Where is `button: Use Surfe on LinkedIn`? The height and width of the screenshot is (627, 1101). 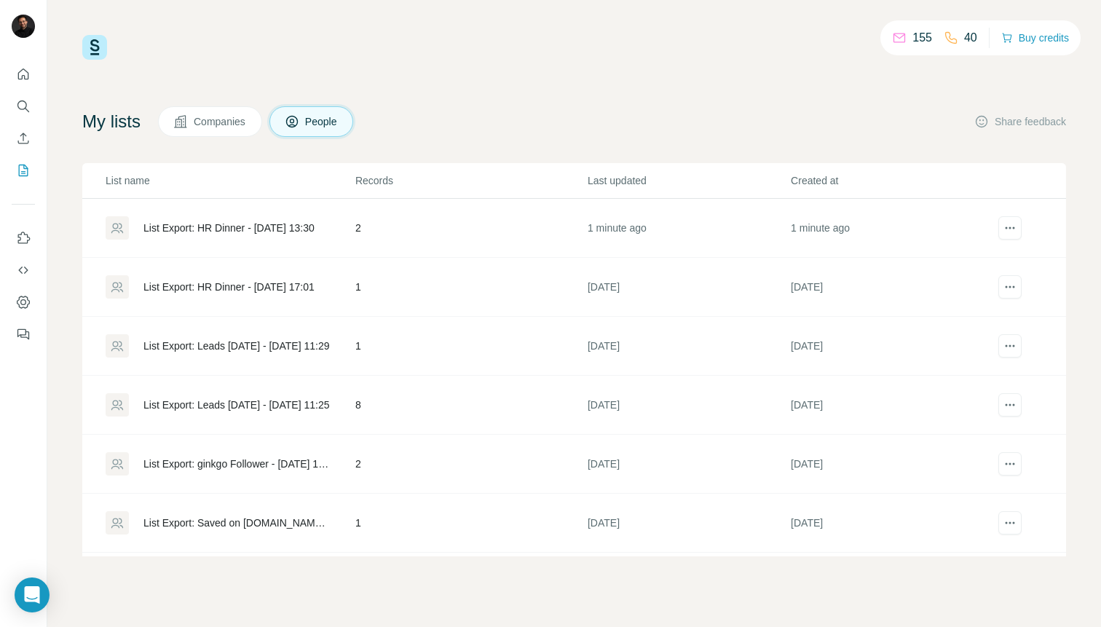
button: Use Surfe on LinkedIn is located at coordinates (23, 238).